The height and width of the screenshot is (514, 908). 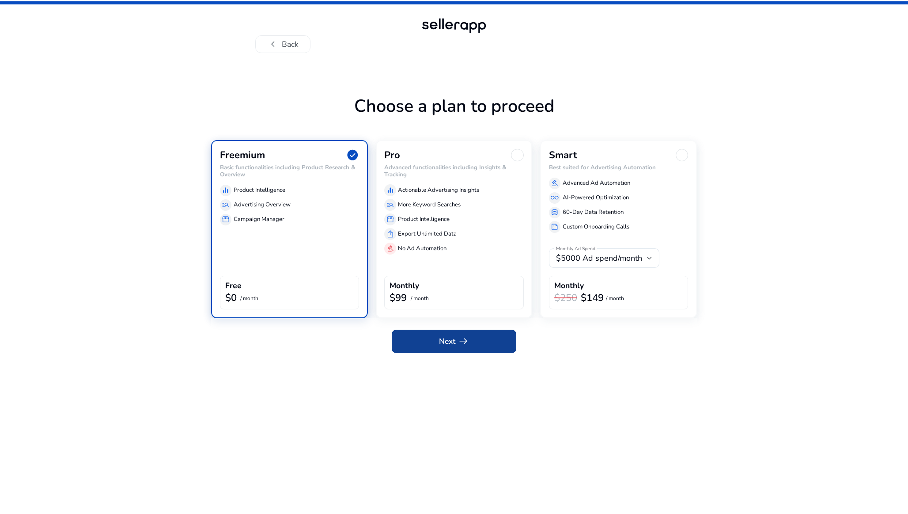 What do you see at coordinates (596, 198) in the screenshot?
I see `p: AI-Powered Optimization` at bounding box center [596, 198].